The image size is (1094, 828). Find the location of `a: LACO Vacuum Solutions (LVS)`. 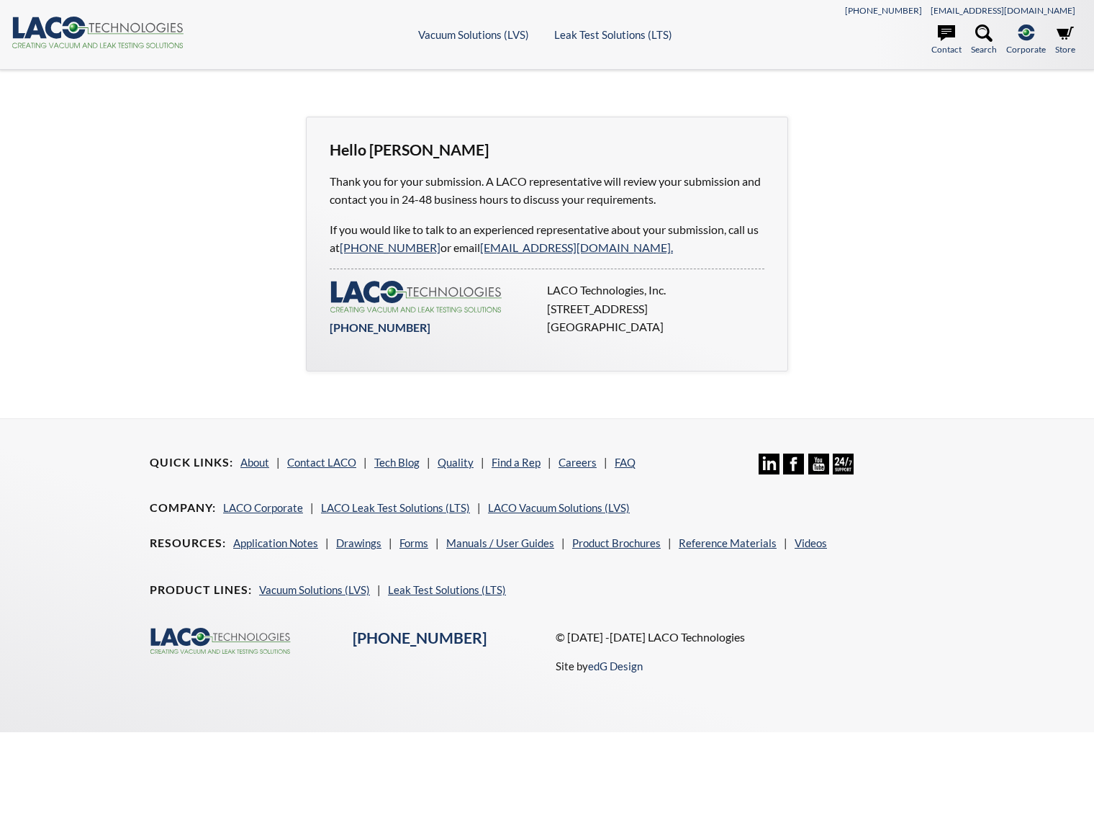

a: LACO Vacuum Solutions (LVS) is located at coordinates (559, 507).